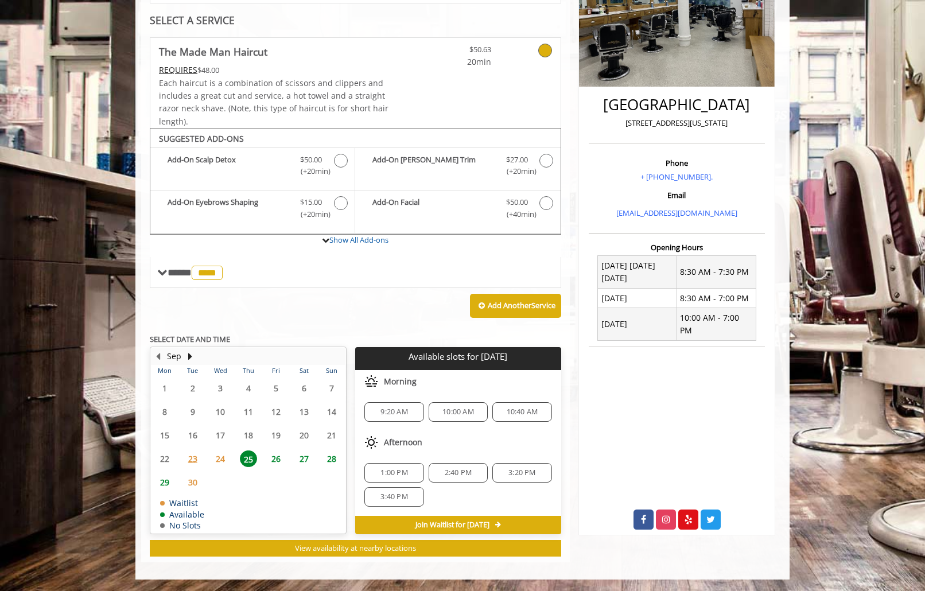 The height and width of the screenshot is (591, 925). What do you see at coordinates (332, 458) in the screenshot?
I see `td: Select day28` at bounding box center [332, 458].